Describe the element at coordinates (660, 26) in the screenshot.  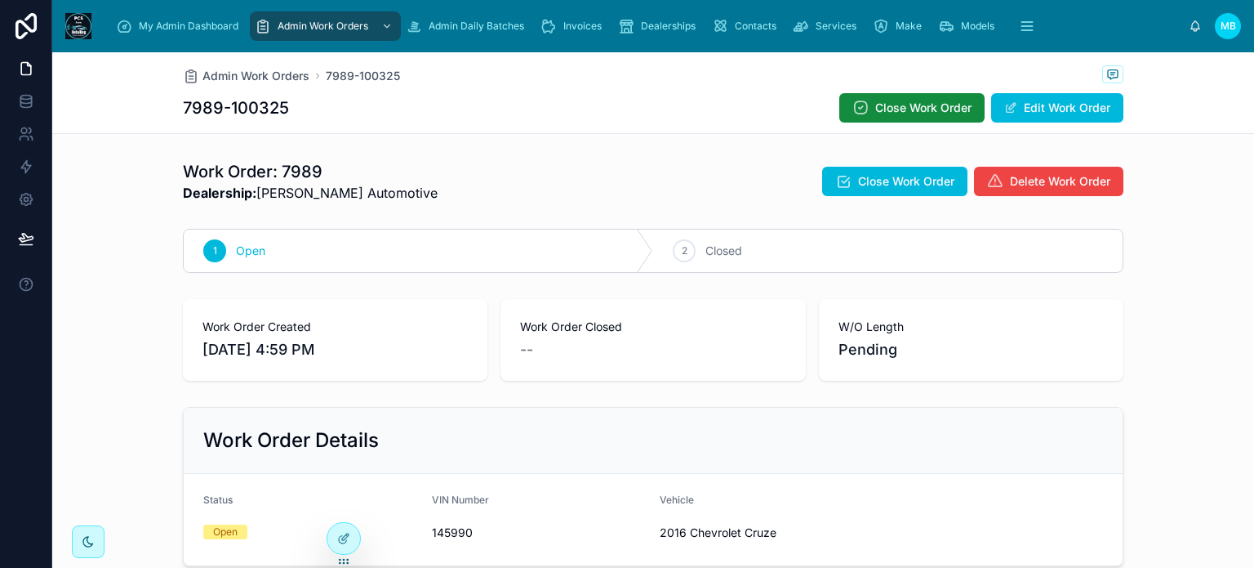
I see `a: Dealerships` at that location.